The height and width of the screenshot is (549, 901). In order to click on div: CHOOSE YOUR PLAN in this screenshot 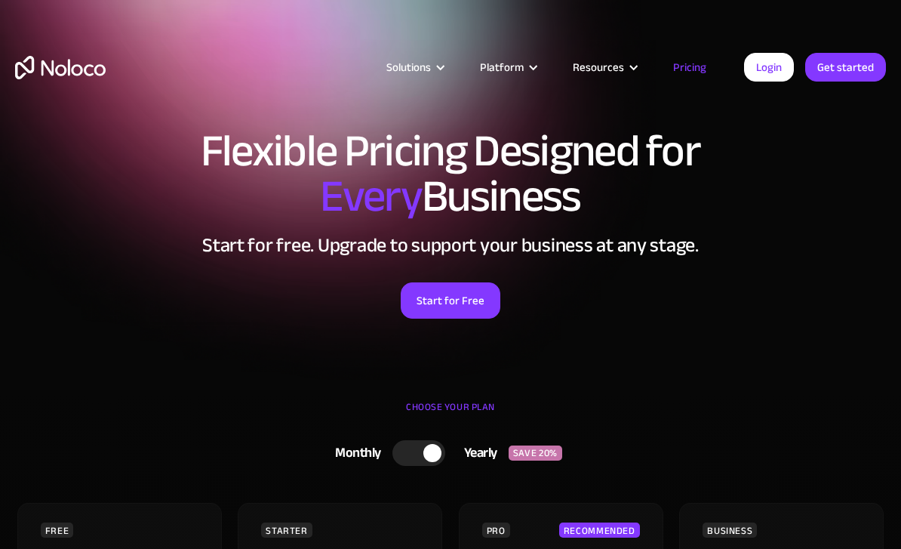, I will do `click(451, 414)`.